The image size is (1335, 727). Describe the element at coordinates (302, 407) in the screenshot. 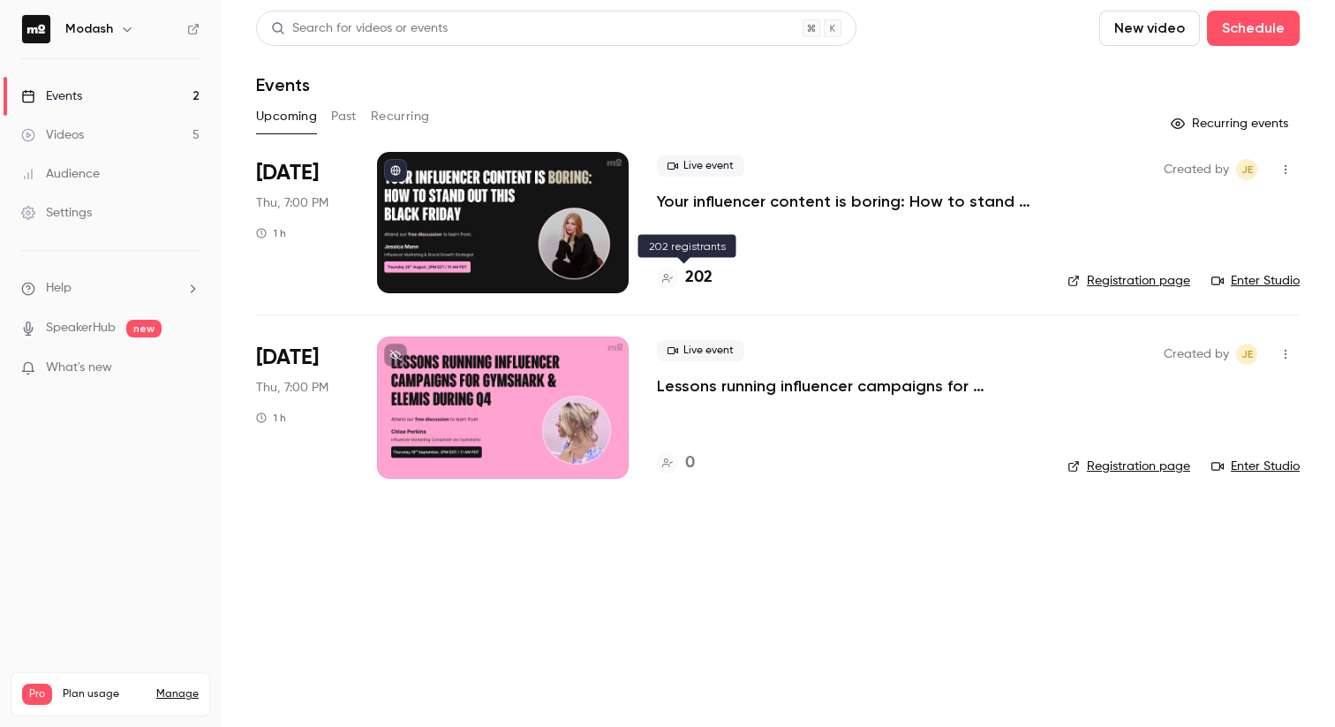

I see `div: Sep 18 Thu, 7:00 PM (Europe/London)` at that location.